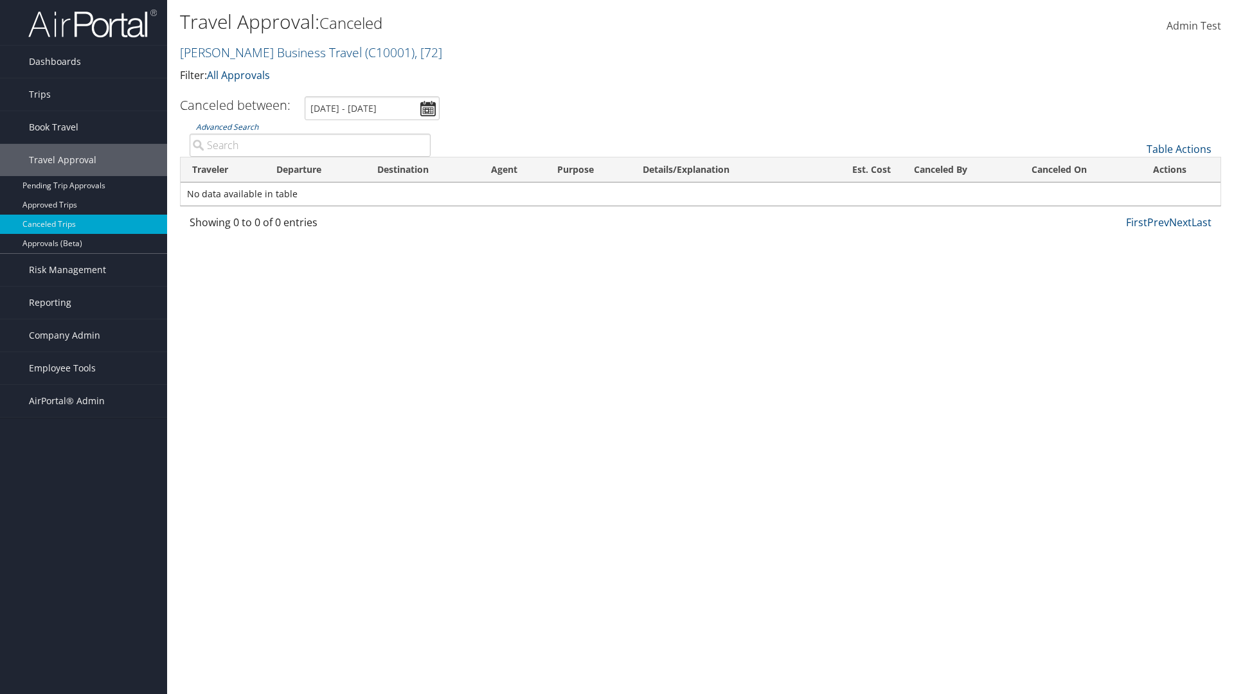 The height and width of the screenshot is (694, 1234). Describe the element at coordinates (1179, 149) in the screenshot. I see `a: Table Actions` at that location.